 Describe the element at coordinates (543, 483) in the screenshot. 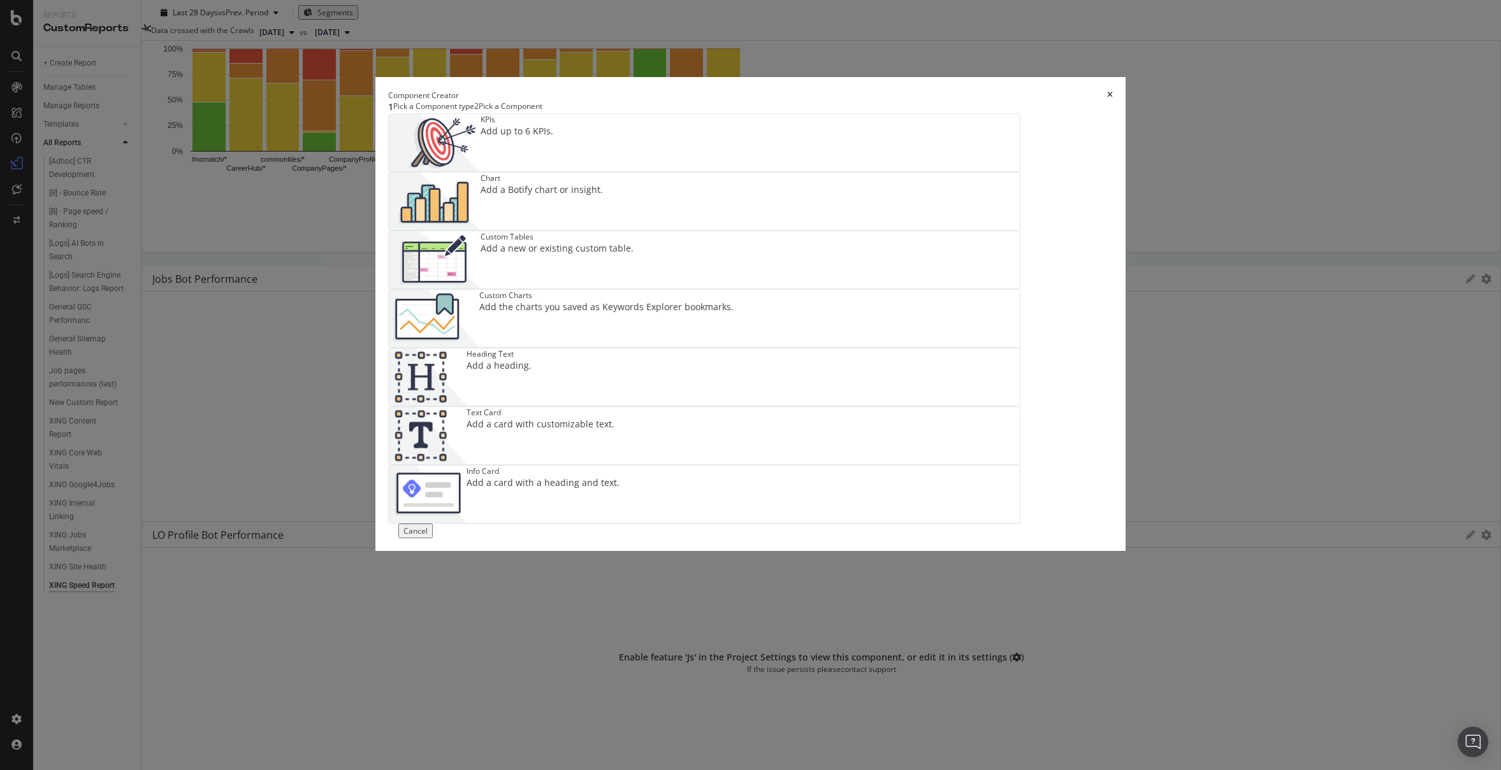

I see `div: Add a card with a heading and text.` at that location.